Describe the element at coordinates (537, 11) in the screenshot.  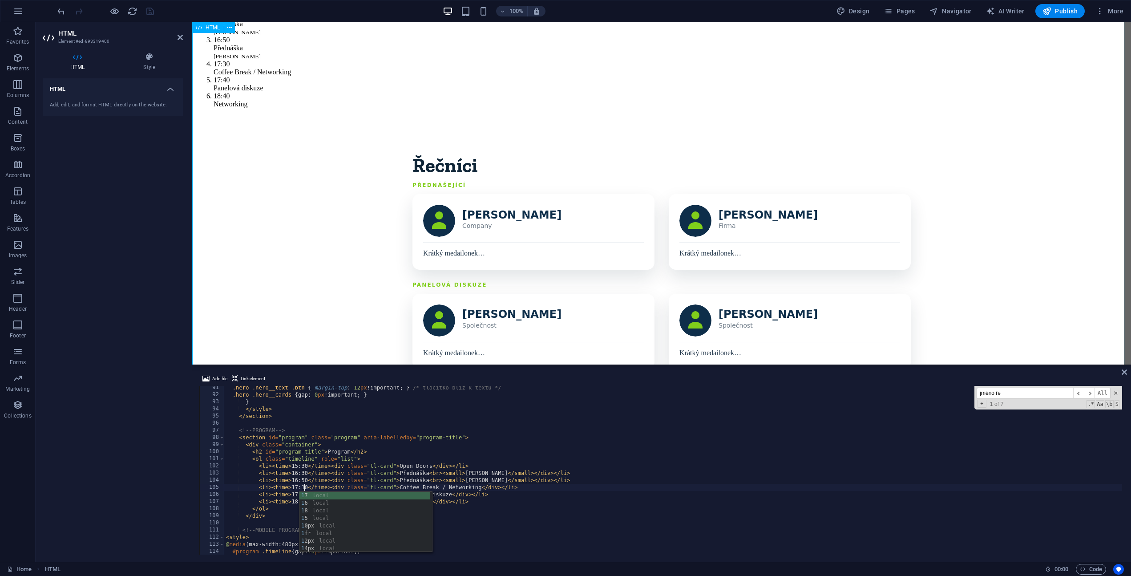
I see `i: On resize automatically adjust zoom level to fit chosen device.` at that location.